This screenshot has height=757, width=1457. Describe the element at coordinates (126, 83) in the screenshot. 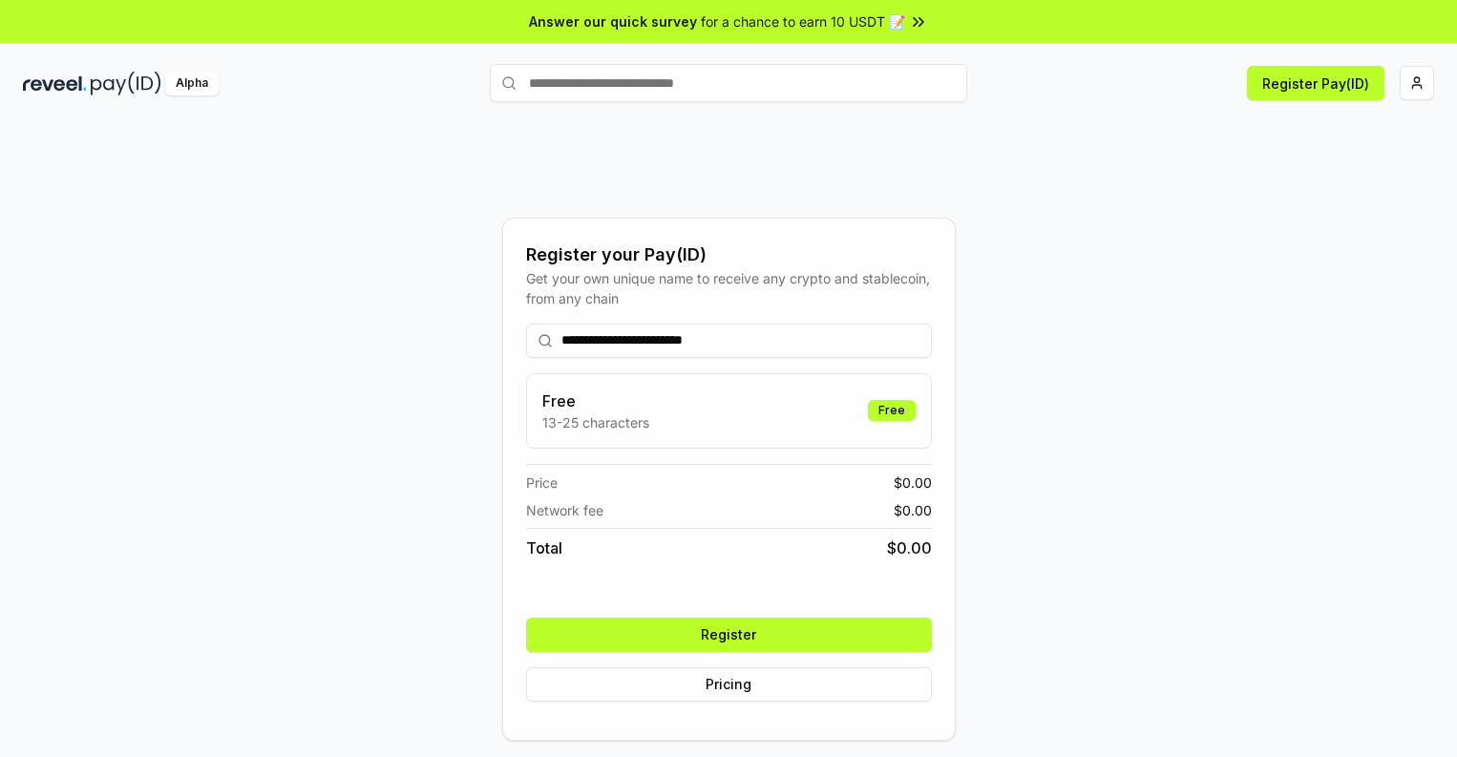

I see `img: pay_id` at that location.